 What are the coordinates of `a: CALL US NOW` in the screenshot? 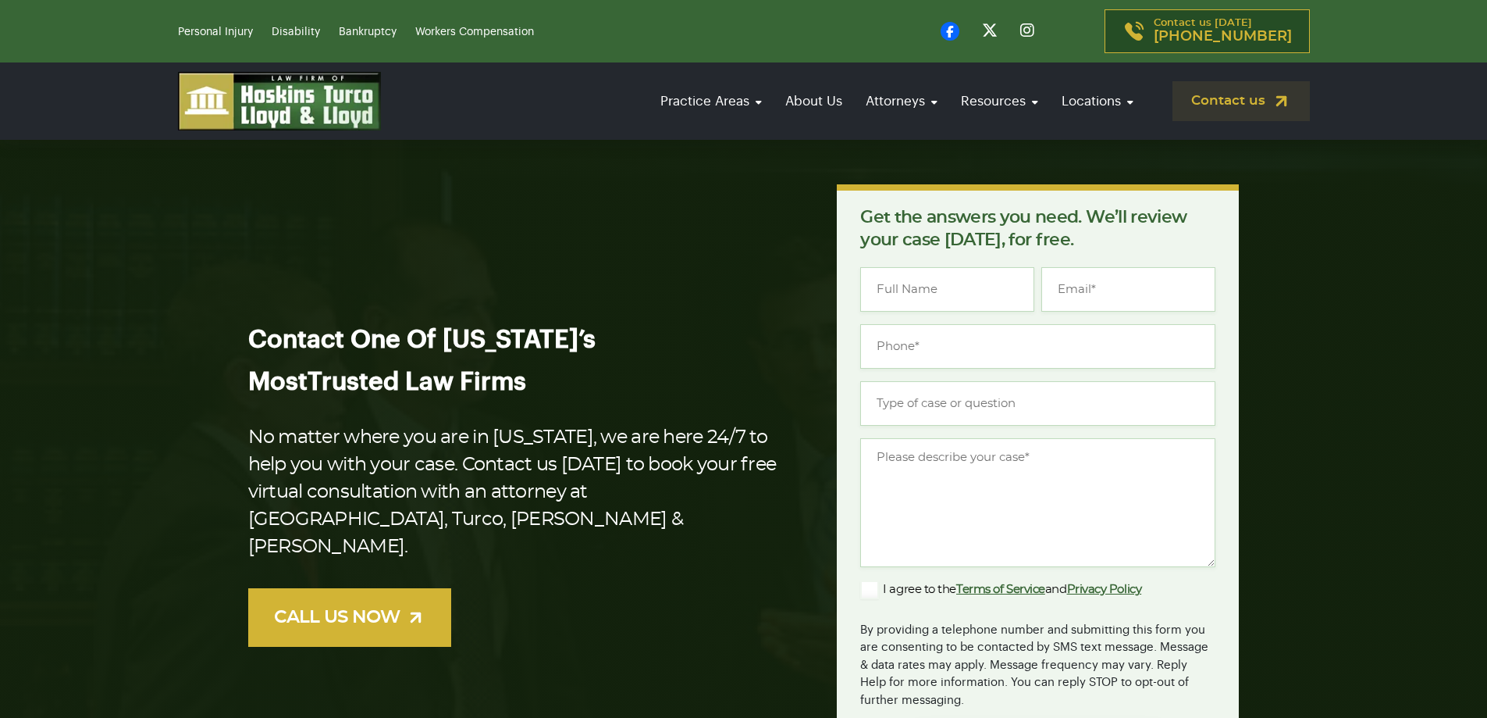 It's located at (350, 617).